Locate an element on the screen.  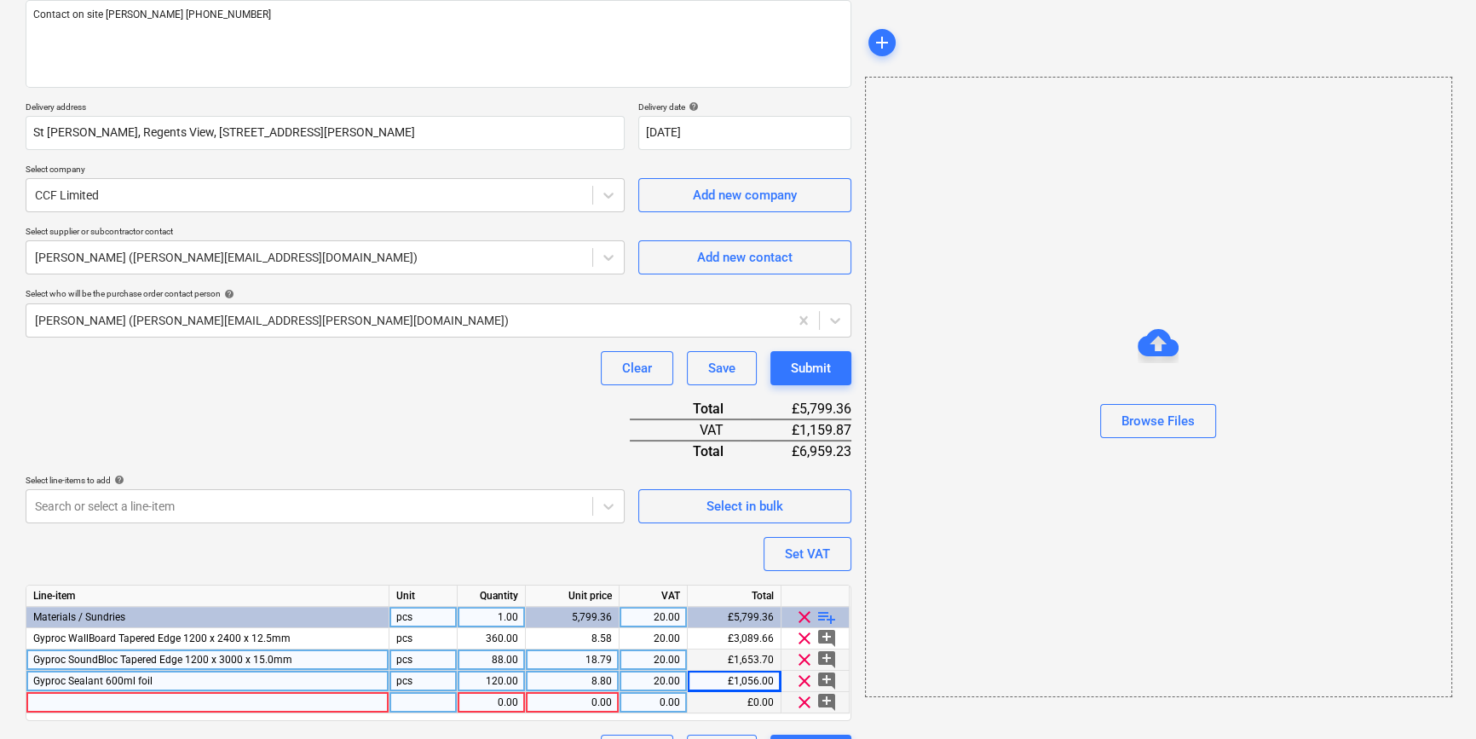
div: Quantity is located at coordinates (492, 596).